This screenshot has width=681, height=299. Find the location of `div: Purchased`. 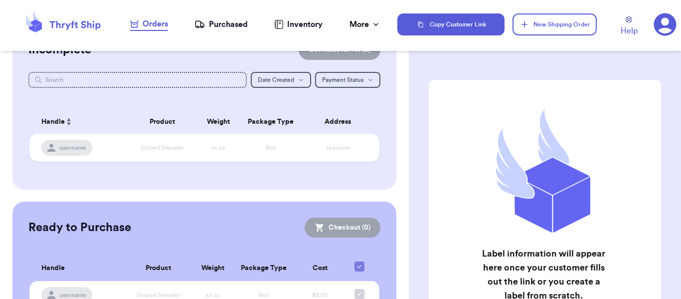

div: Purchased is located at coordinates (221, 24).